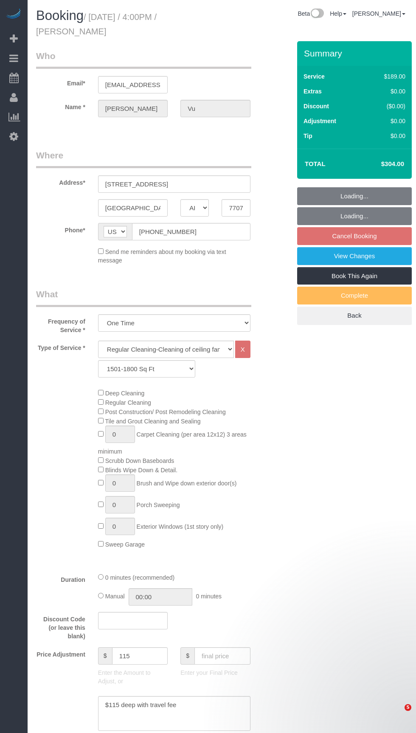  Describe the element at coordinates (61, 228) in the screenshot. I see `label: Phone*` at that location.